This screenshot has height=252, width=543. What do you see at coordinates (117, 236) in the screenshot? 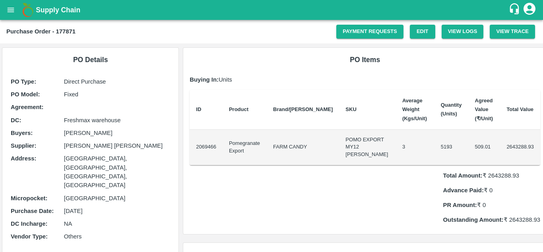
I see `p: Others` at bounding box center [117, 236].